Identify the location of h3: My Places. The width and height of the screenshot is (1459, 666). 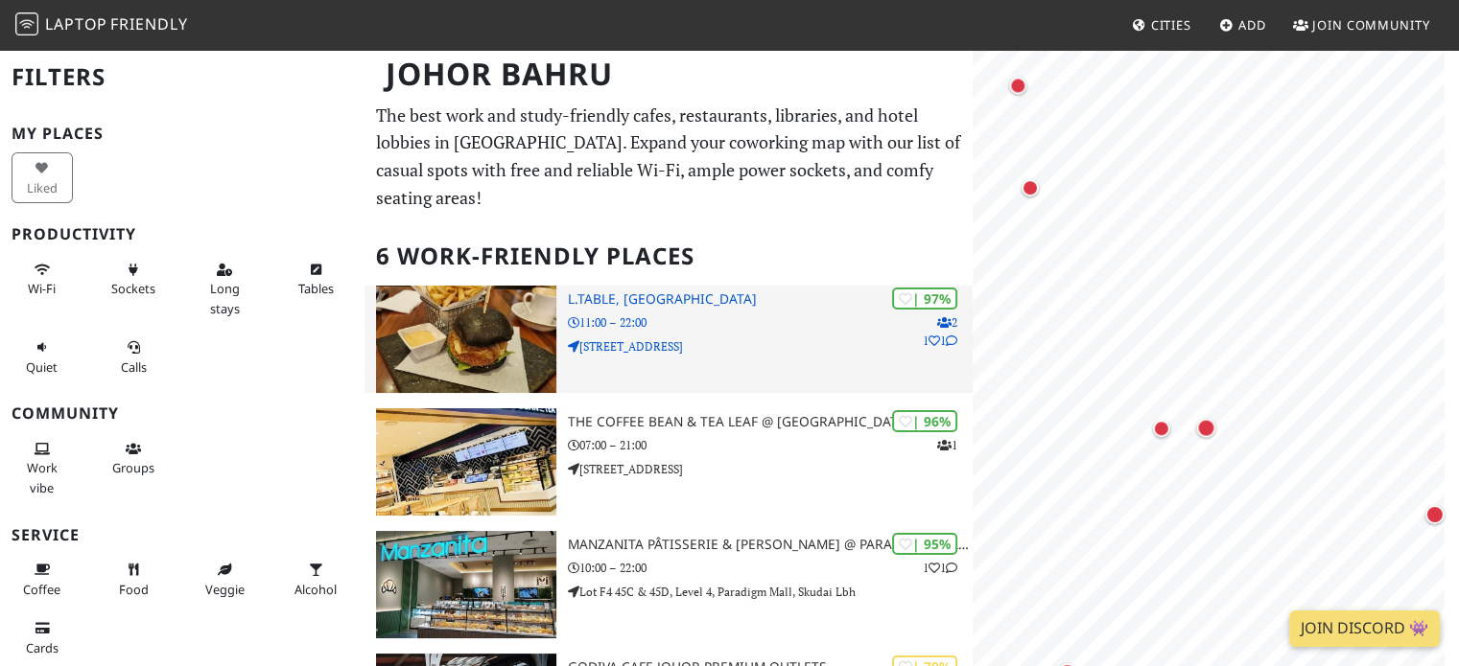
(182, 133).